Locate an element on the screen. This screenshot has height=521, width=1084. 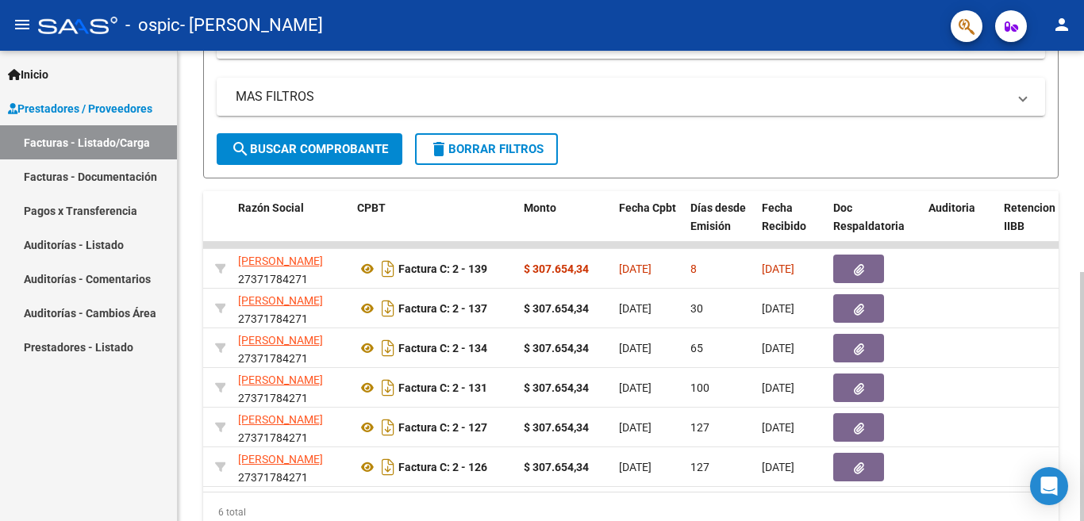
datatable-header-cell: Monto is located at coordinates (565, 226).